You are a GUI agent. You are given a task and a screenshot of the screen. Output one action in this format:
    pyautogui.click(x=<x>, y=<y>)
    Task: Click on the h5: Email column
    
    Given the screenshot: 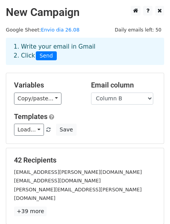 What is the action you would take?
    pyautogui.click(x=123, y=85)
    